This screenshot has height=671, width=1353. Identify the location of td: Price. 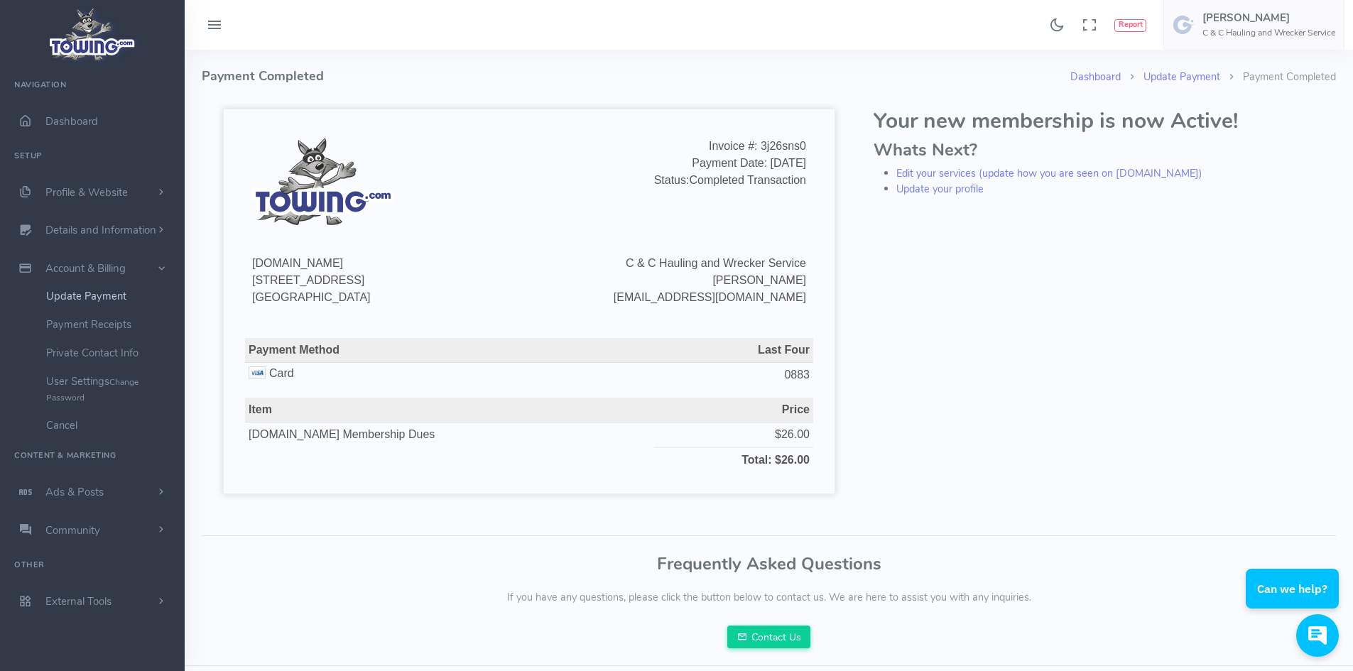
(532, 307).